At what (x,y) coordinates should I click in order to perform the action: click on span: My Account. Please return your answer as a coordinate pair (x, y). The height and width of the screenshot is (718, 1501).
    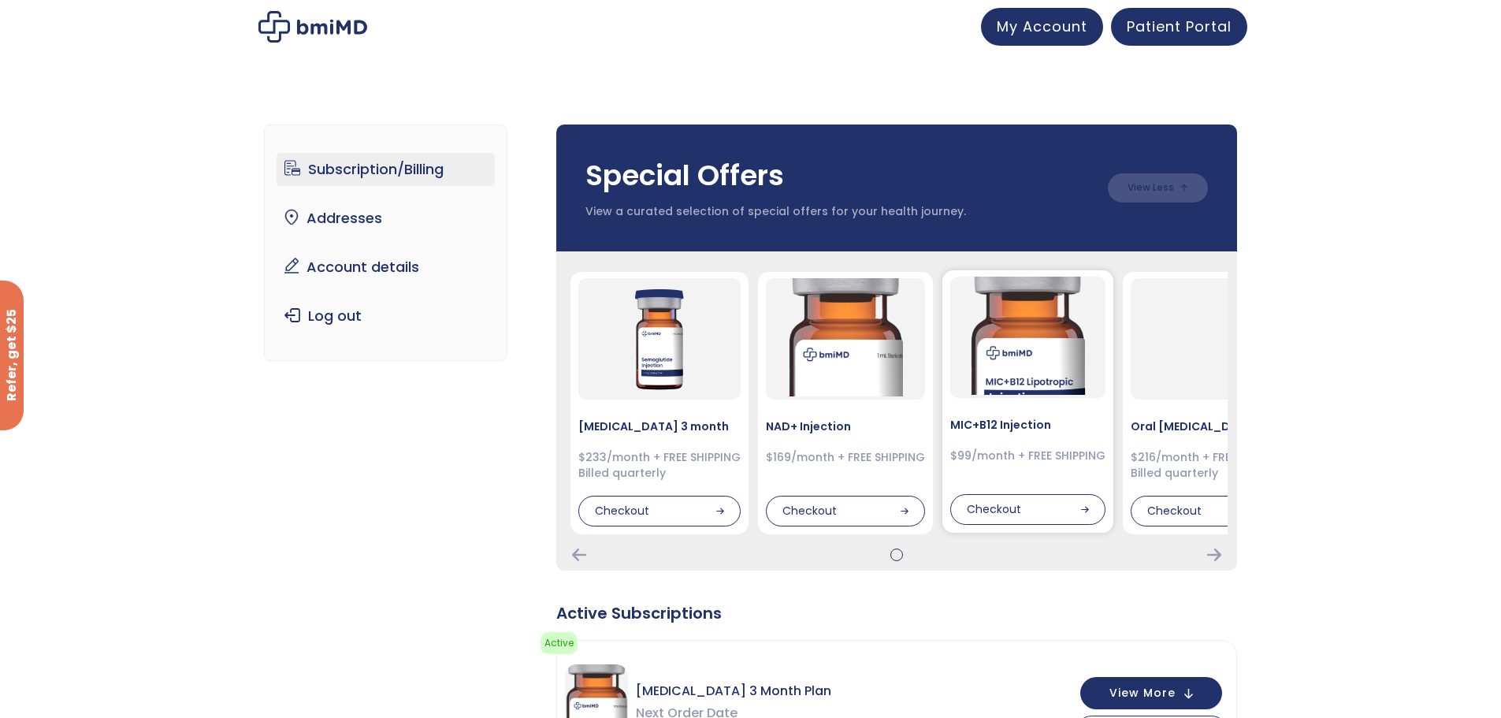
    Looking at the image, I should click on (1042, 26).